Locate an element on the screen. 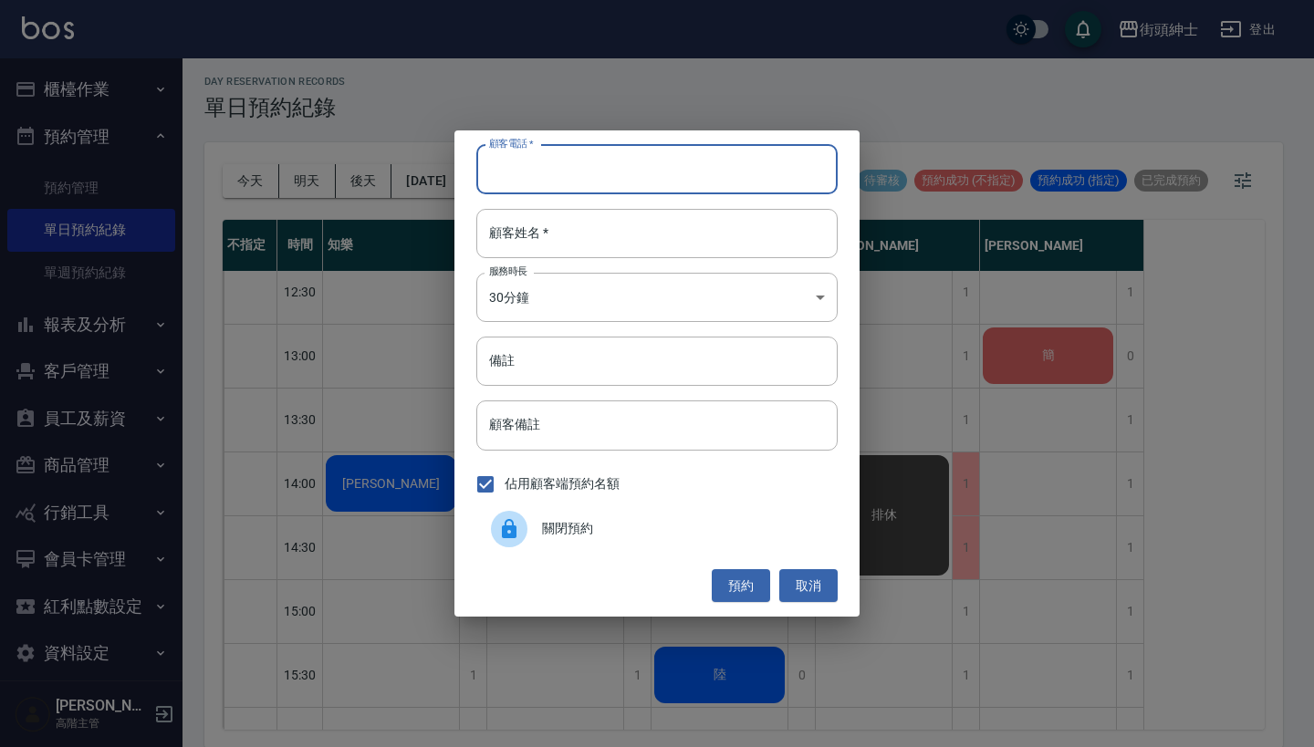  label: 服務時長 is located at coordinates (508, 271).